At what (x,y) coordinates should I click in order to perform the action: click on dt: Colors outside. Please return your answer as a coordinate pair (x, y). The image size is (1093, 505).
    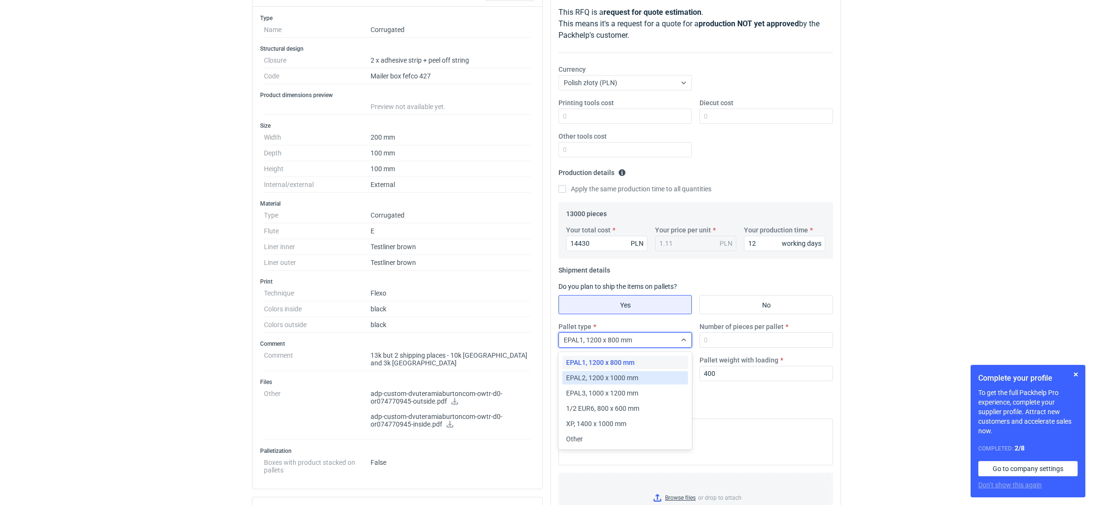
    Looking at the image, I should click on (317, 325).